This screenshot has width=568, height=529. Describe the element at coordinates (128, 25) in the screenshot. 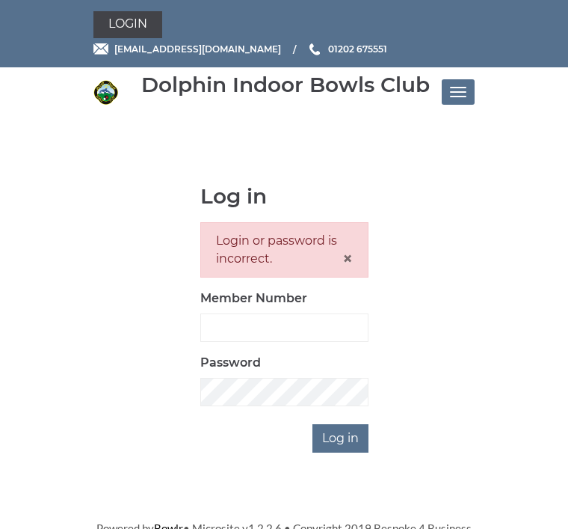

I see `a: Login` at that location.